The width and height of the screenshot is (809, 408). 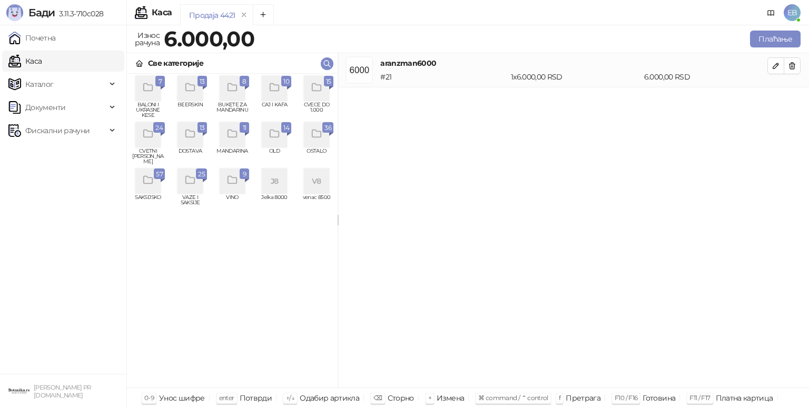 What do you see at coordinates (190, 110) in the screenshot?
I see `span: BEERSKIN` at bounding box center [190, 110].